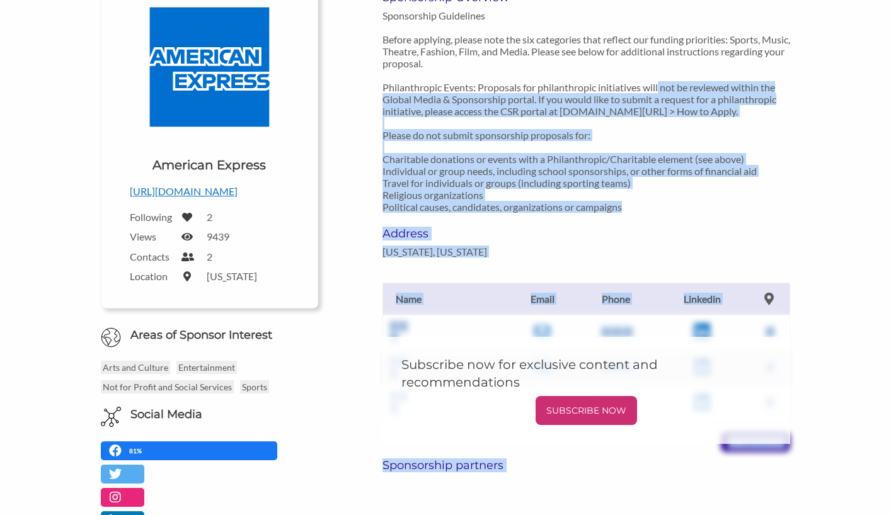  Describe the element at coordinates (542, 299) in the screenshot. I see `th: Email` at that location.